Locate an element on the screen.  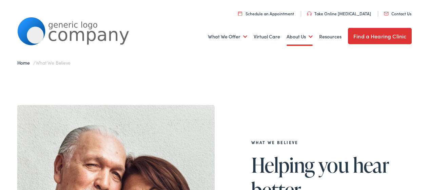
a: What We Offer is located at coordinates (228, 37).